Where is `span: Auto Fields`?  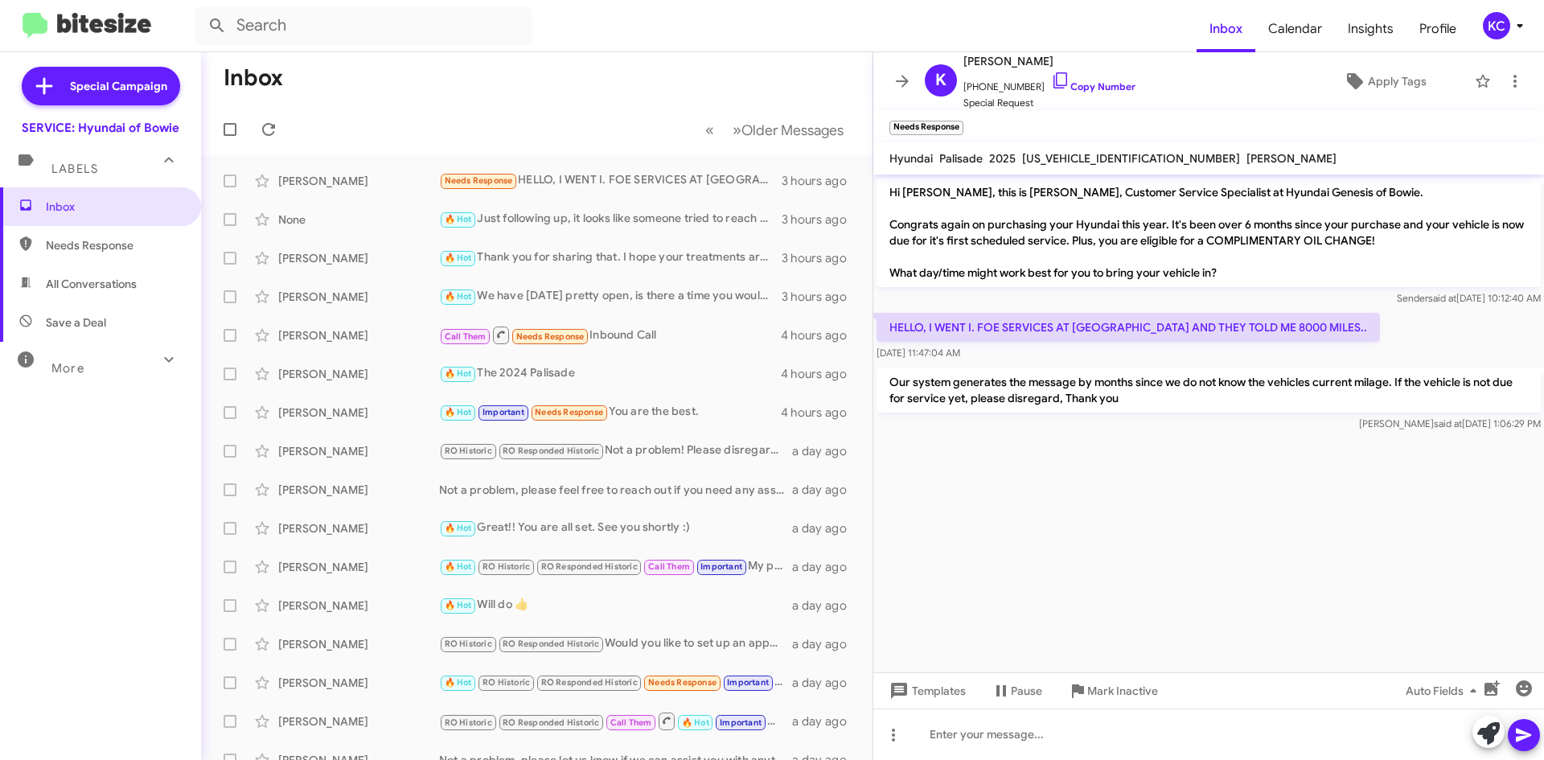
span: Auto Fields is located at coordinates (1445, 691).